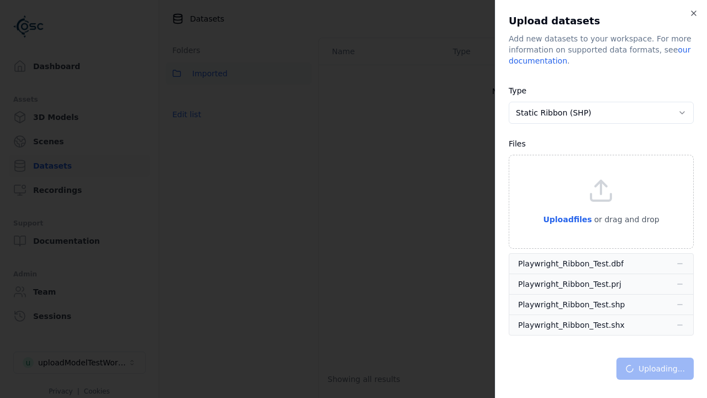 Image resolution: width=707 pixels, height=398 pixels. Describe the element at coordinates (567, 219) in the screenshot. I see `span: Upload files` at that location.